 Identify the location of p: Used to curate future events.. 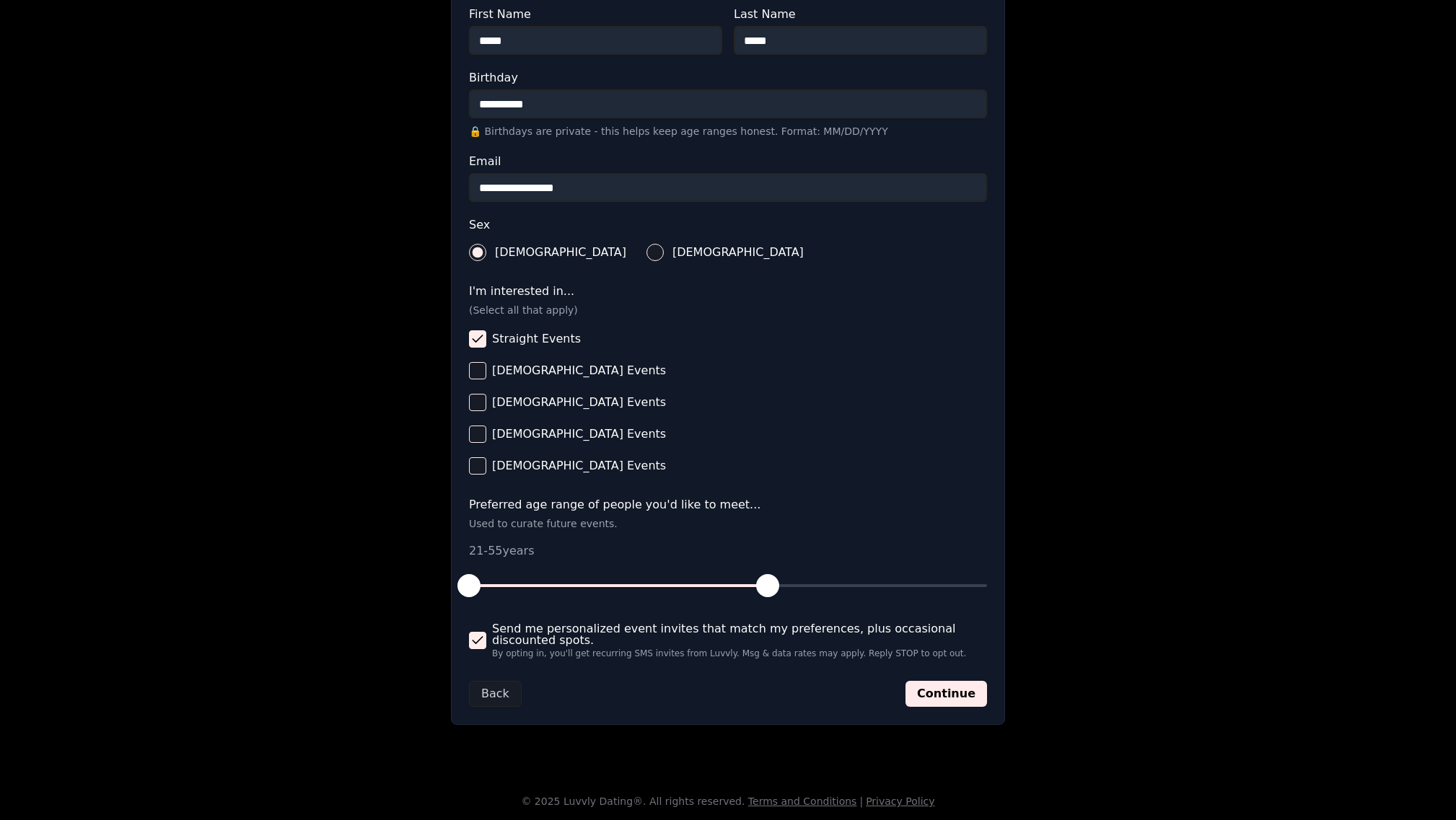
(728, 524).